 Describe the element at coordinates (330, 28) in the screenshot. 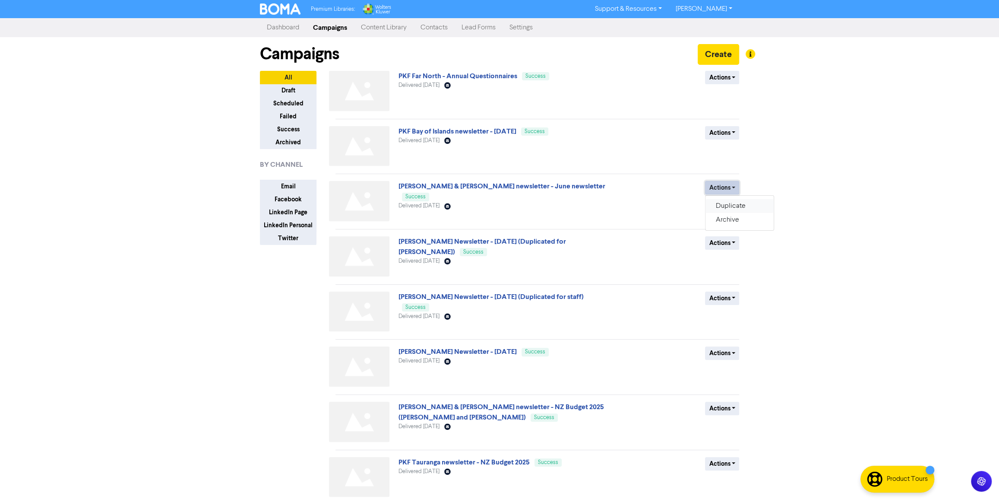

I see `a: Campaigns` at that location.